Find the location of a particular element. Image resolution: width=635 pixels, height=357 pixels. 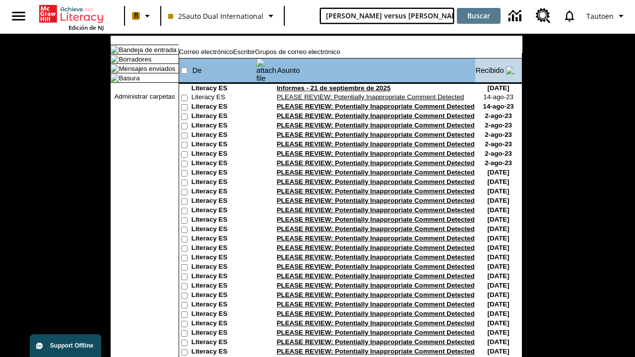

img: folder_icon_pick.gif is located at coordinates (115, 50).